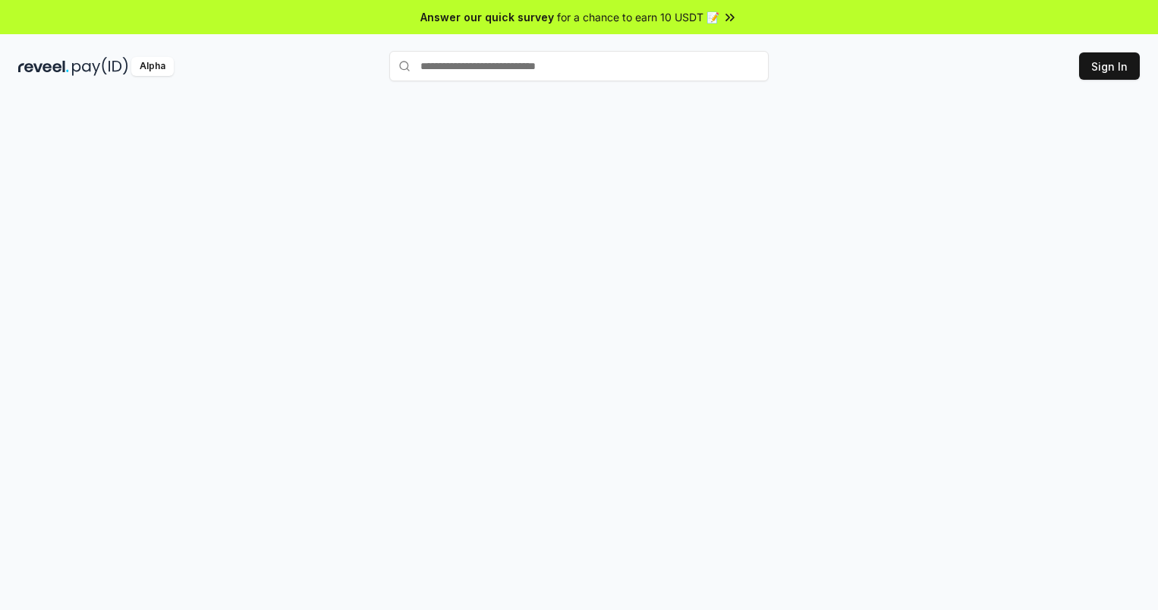  I want to click on img: reveel_dark, so click(43, 66).